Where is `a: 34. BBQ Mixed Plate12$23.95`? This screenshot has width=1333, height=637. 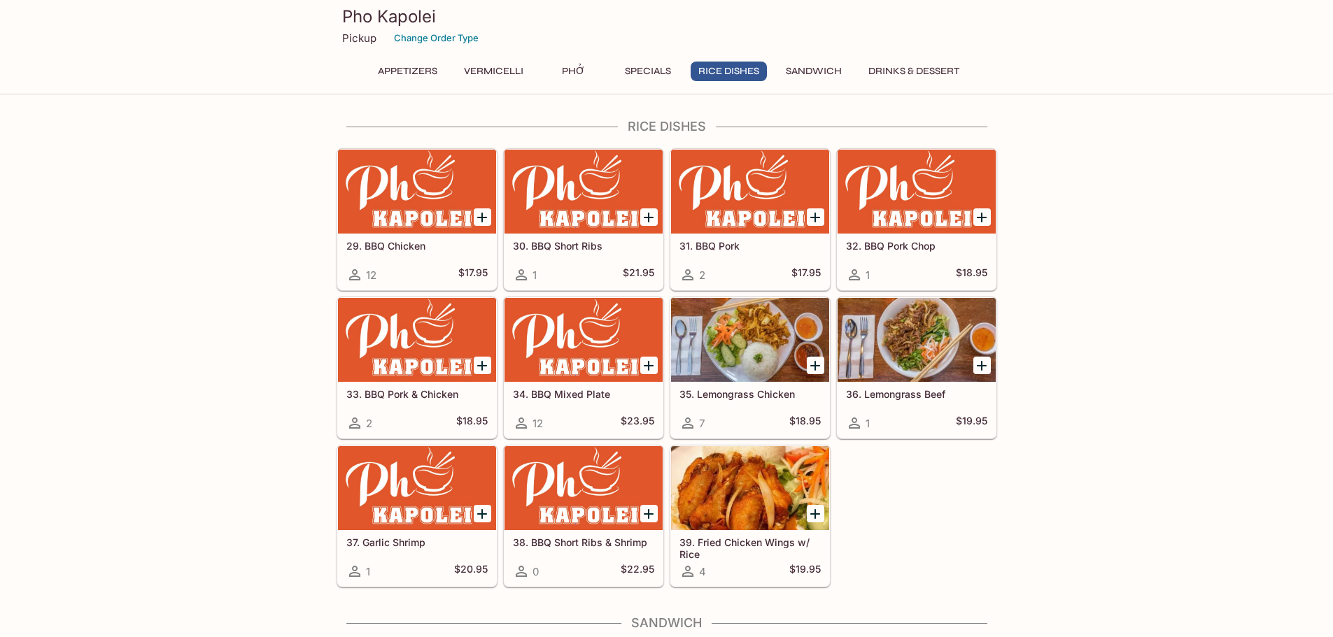 a: 34. BBQ Mixed Plate12$23.95 is located at coordinates (584, 368).